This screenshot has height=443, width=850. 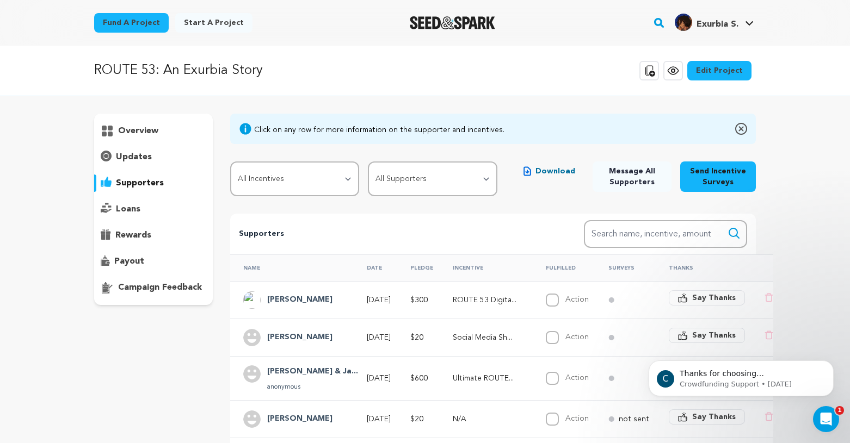 What do you see at coordinates (375, 268) in the screenshot?
I see `th: Date` at bounding box center [375, 268].